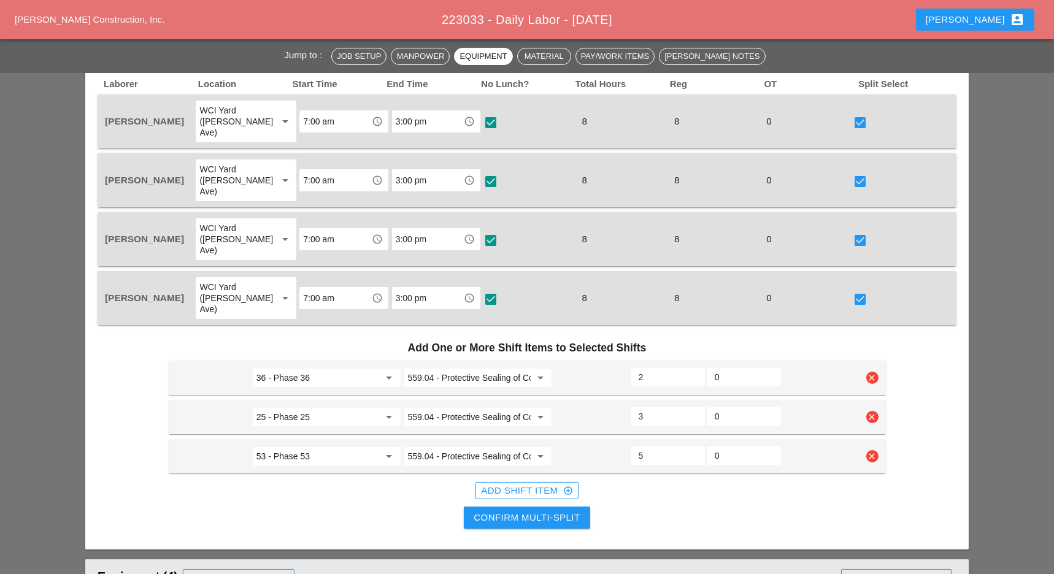 Image resolution: width=1054 pixels, height=574 pixels. What do you see at coordinates (622, 84) in the screenshot?
I see `span: Total Hours` at bounding box center [622, 84].